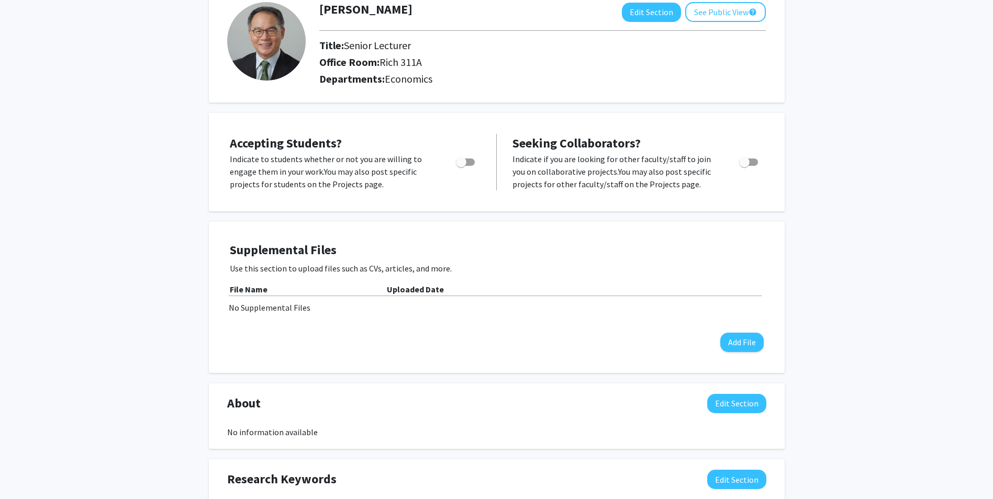 The width and height of the screenshot is (993, 499). Describe the element at coordinates (497, 432) in the screenshot. I see `div: No information available` at that location.